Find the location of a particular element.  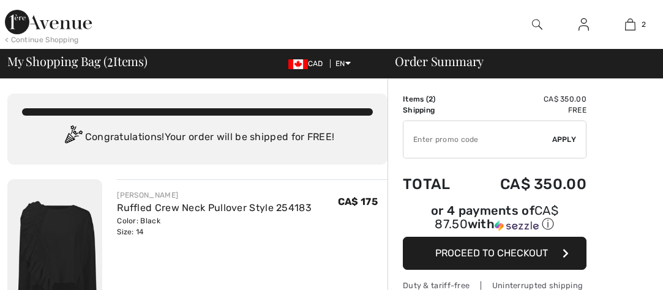

img: search the website is located at coordinates (537, 24).